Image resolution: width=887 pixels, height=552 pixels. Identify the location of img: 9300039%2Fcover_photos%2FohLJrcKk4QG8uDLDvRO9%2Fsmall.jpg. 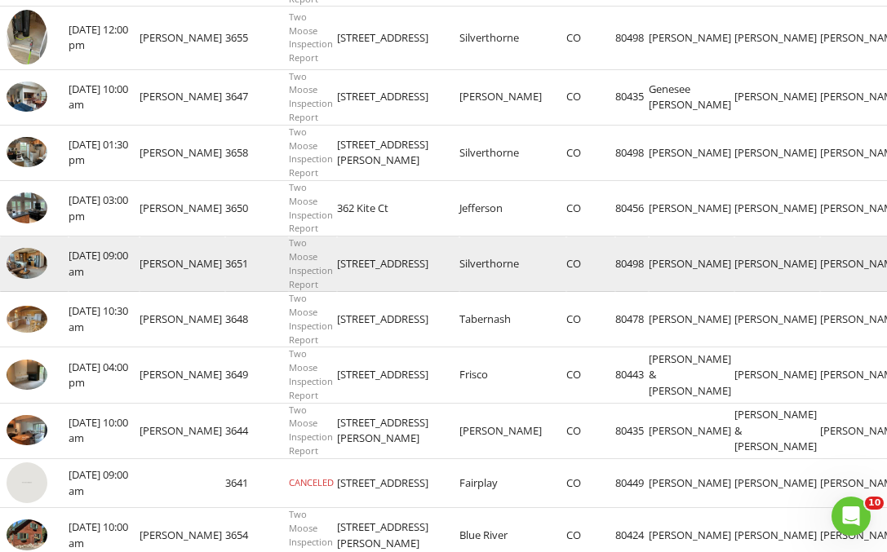
(27, 375).